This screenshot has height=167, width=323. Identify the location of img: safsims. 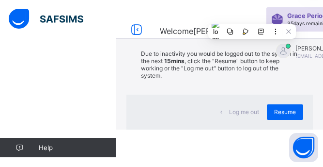
(46, 19).